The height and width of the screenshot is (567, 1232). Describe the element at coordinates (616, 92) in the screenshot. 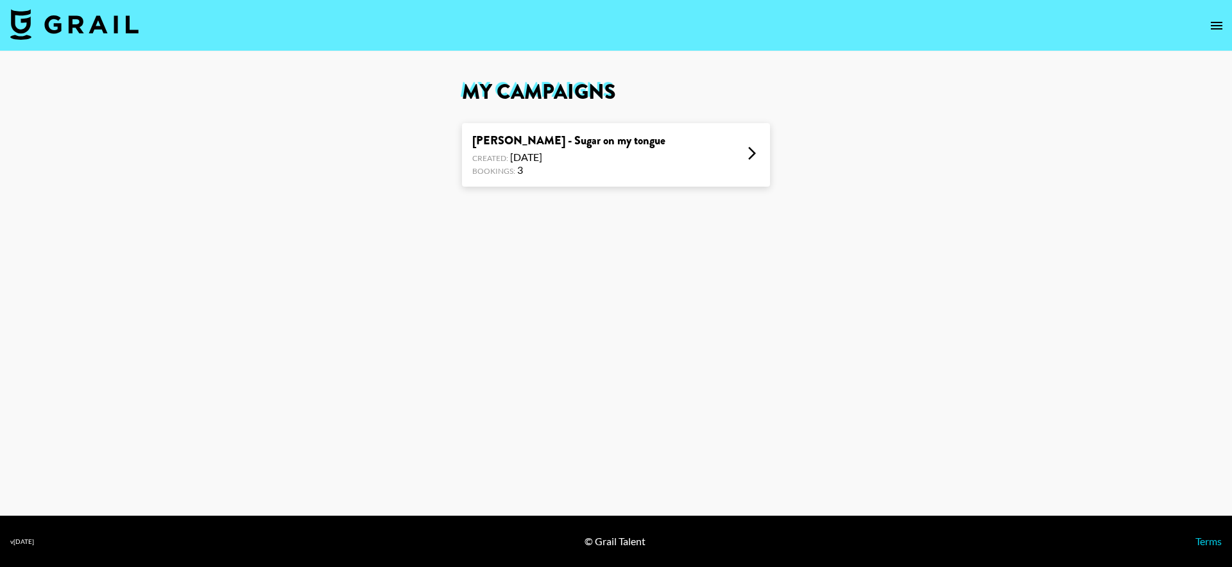

I see `h1: My Campaigns` at that location.